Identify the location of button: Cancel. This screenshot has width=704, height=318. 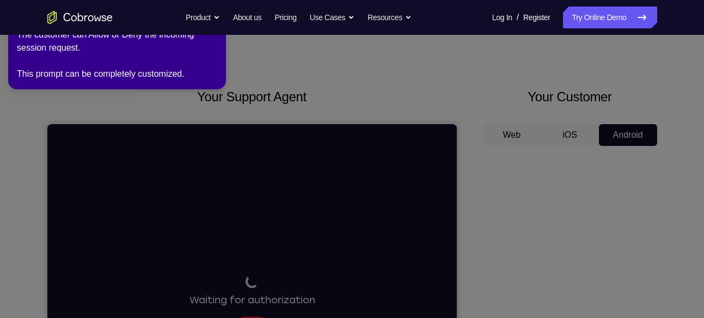
(205, 203).